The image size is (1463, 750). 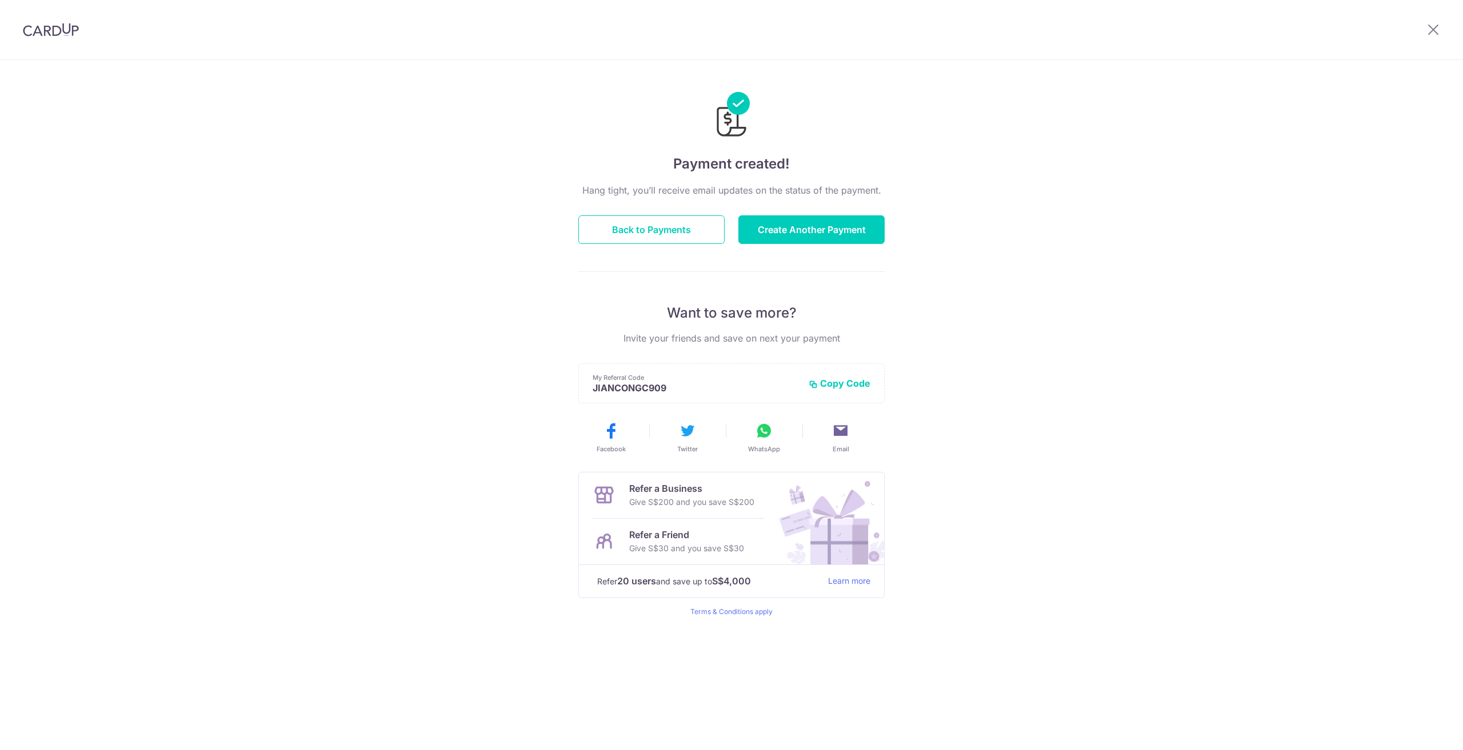 What do you see at coordinates (731, 164) in the screenshot?
I see `h4: Payment created!` at bounding box center [731, 164].